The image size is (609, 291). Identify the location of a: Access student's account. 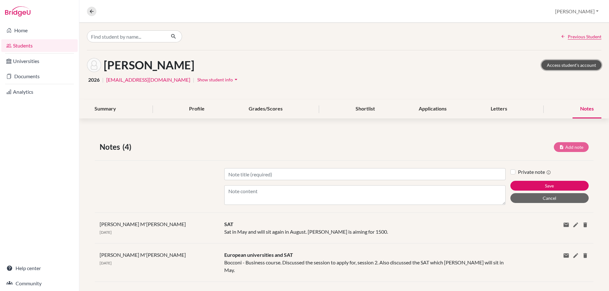
(571, 65).